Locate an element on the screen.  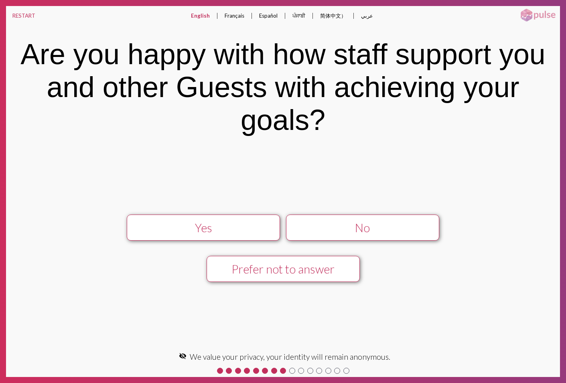
button: 简体中文） is located at coordinates (333, 16).